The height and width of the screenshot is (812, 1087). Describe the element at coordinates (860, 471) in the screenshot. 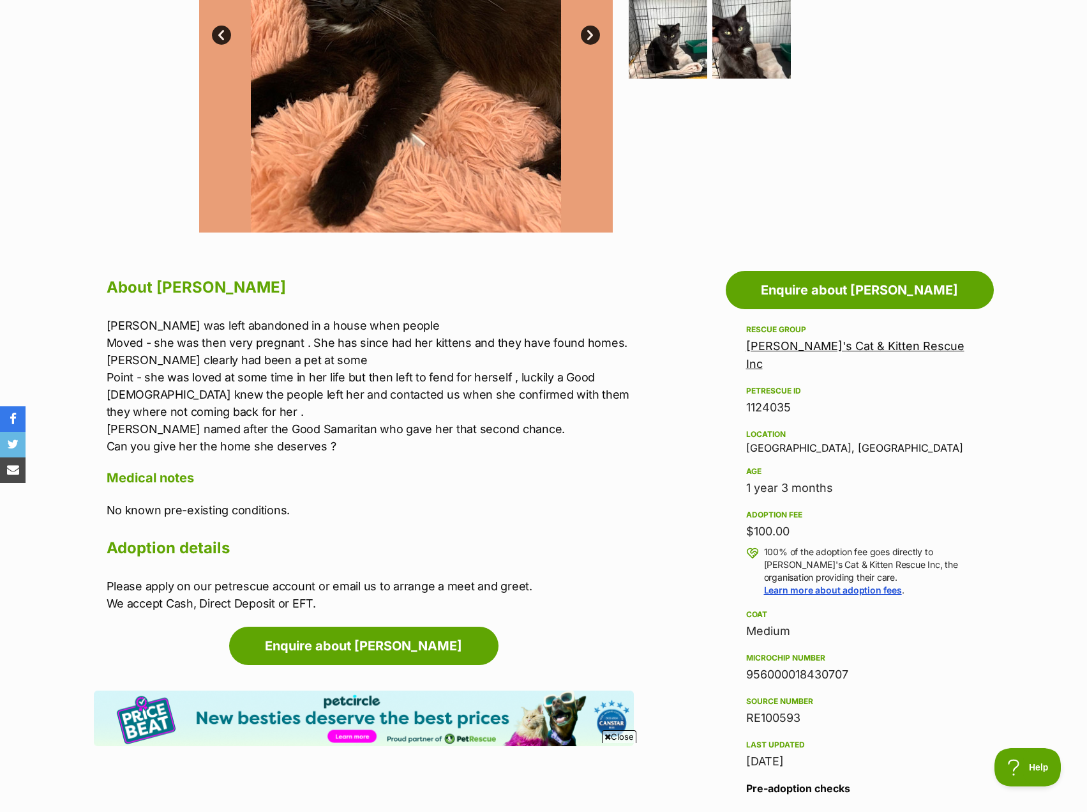

I see `div: Age` at that location.